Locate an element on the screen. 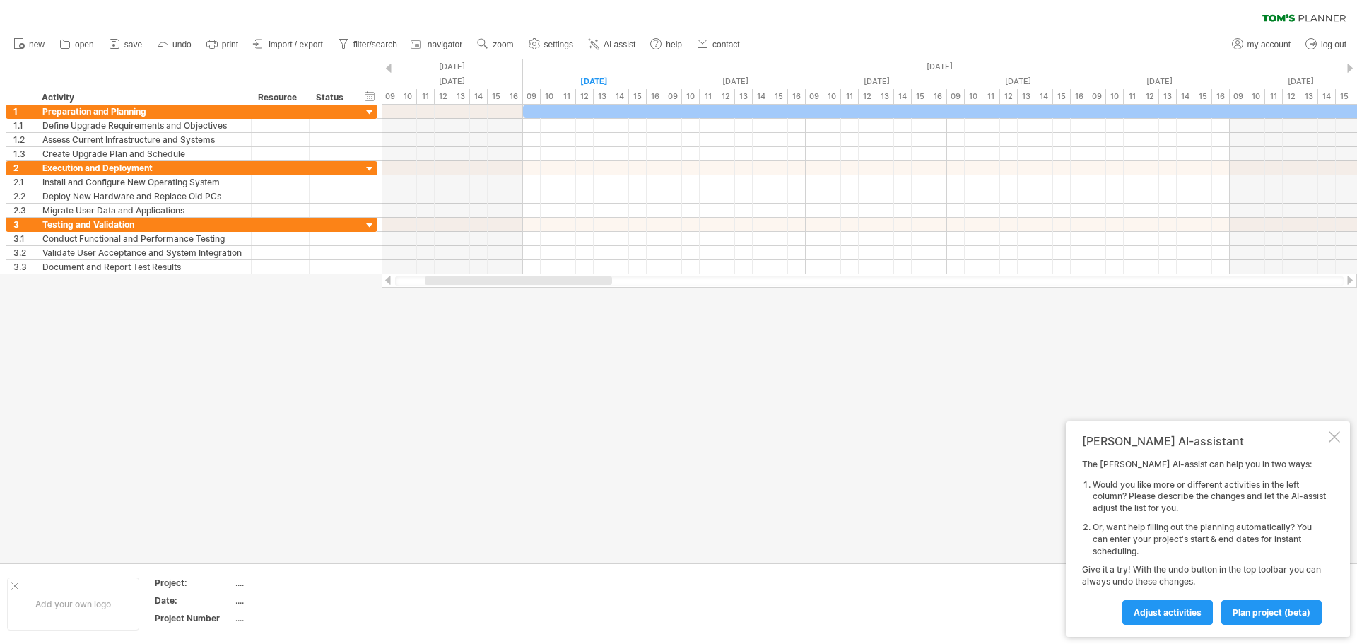  div: 3.1 is located at coordinates (24, 238).